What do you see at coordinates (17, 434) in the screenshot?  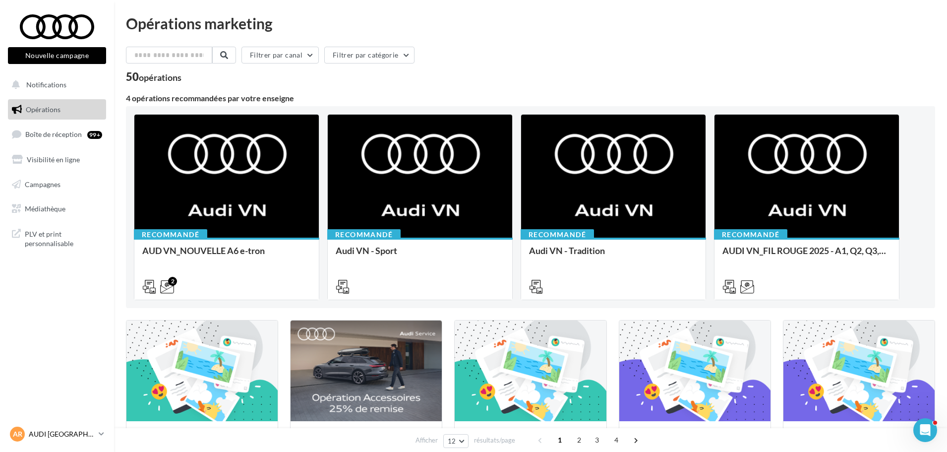 I see `span: AR` at bounding box center [17, 434].